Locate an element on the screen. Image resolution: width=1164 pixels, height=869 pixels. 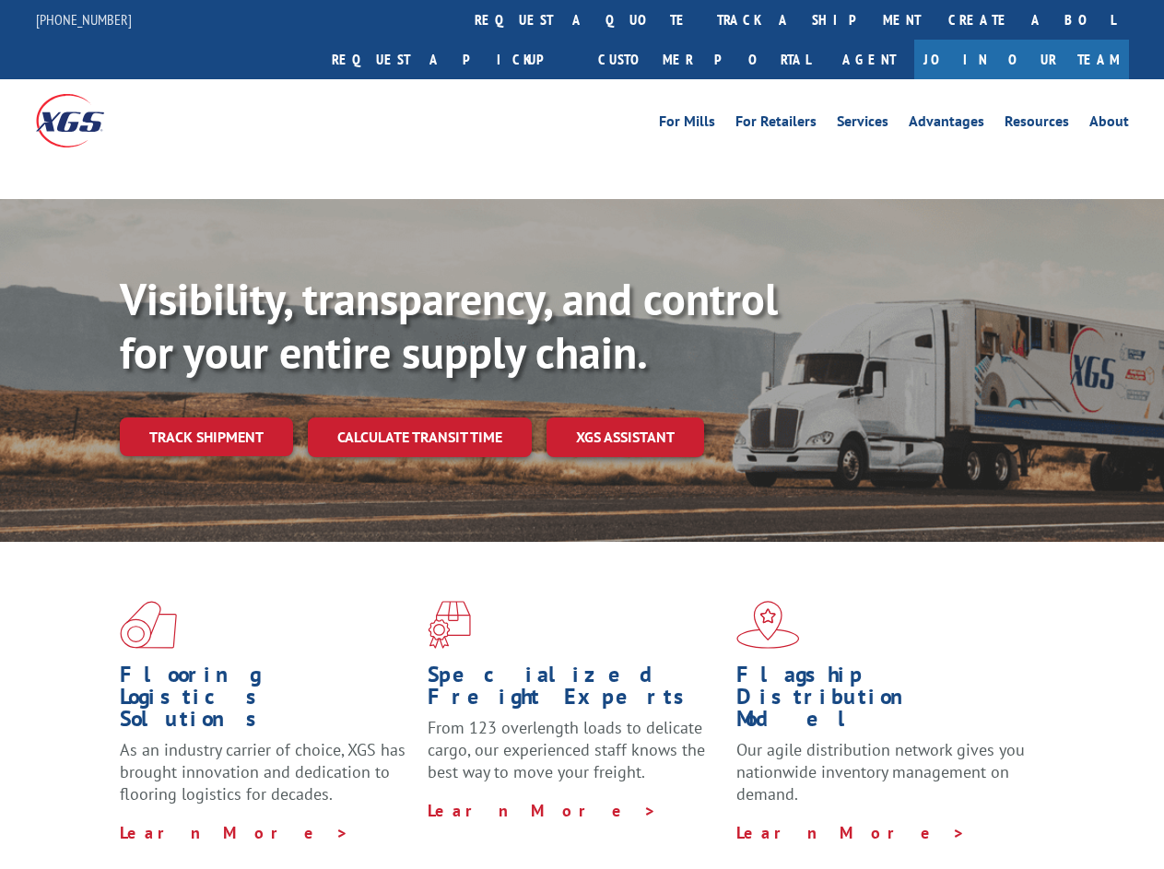
a: Services is located at coordinates (862, 124).